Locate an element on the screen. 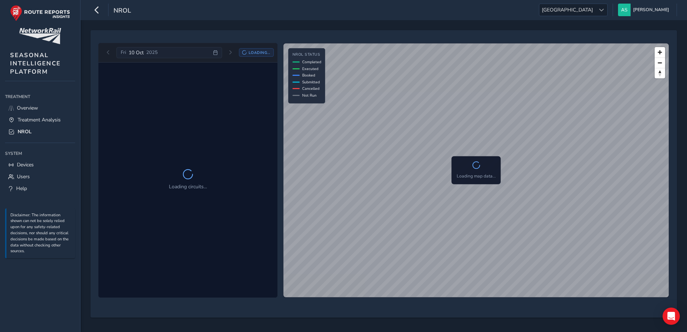 The image size is (687, 332). a: Treatment Analysis is located at coordinates (40, 120).